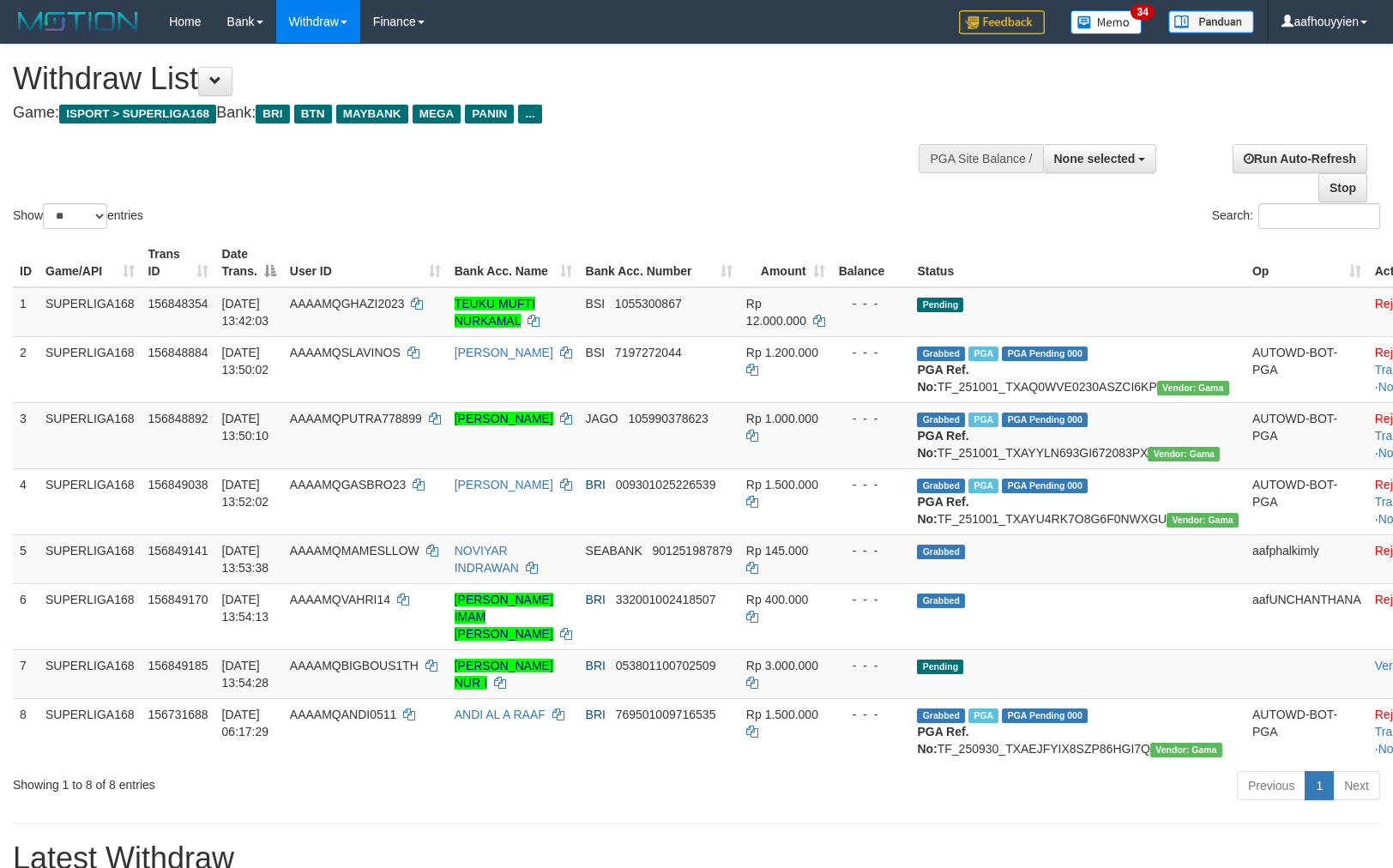 The height and width of the screenshot is (868, 1393). Describe the element at coordinates (249, 262) in the screenshot. I see `th: Date Trans.: activate to sort column descending` at that location.